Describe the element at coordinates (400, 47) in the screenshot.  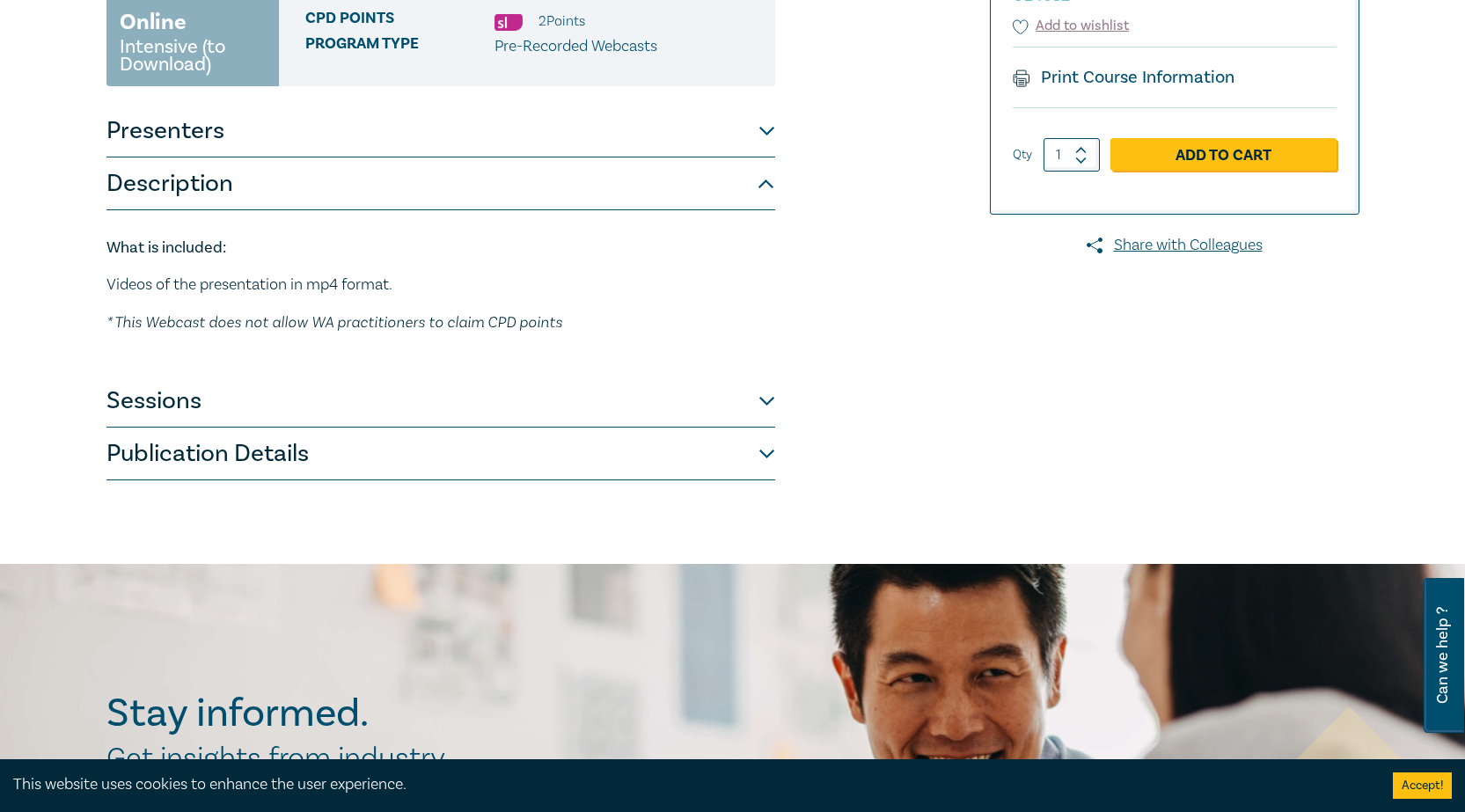
I see `span: Program type` at that location.